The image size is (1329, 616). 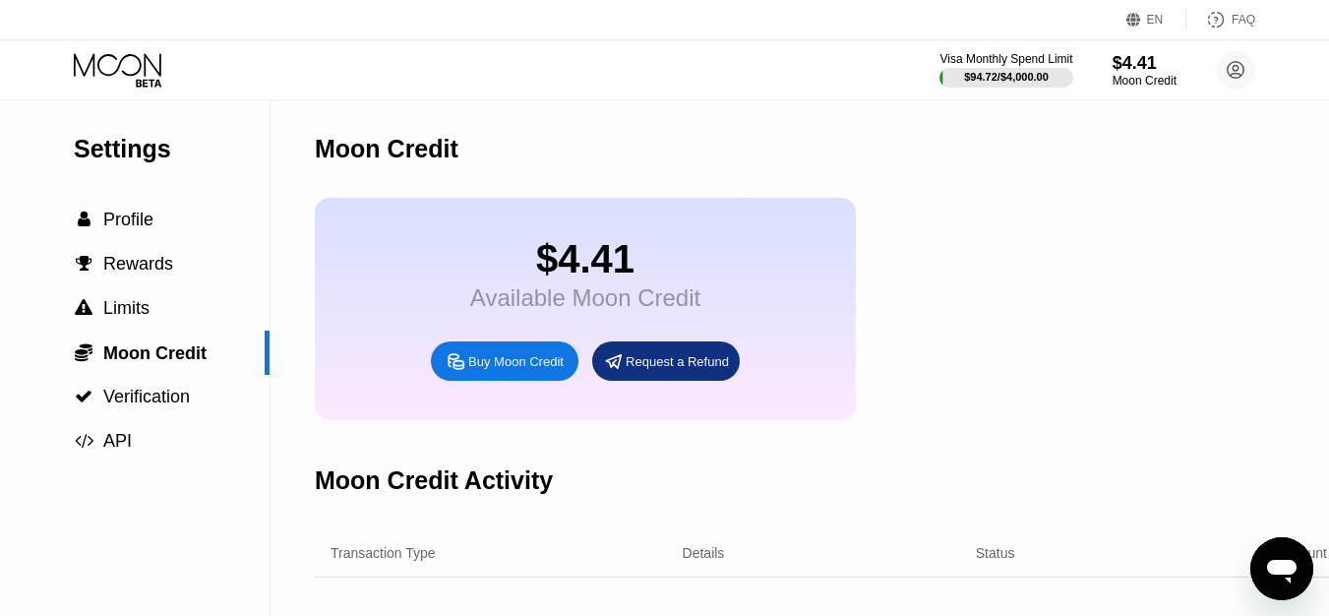 I want to click on div: $4.41Moon Credit, so click(x=1144, y=70).